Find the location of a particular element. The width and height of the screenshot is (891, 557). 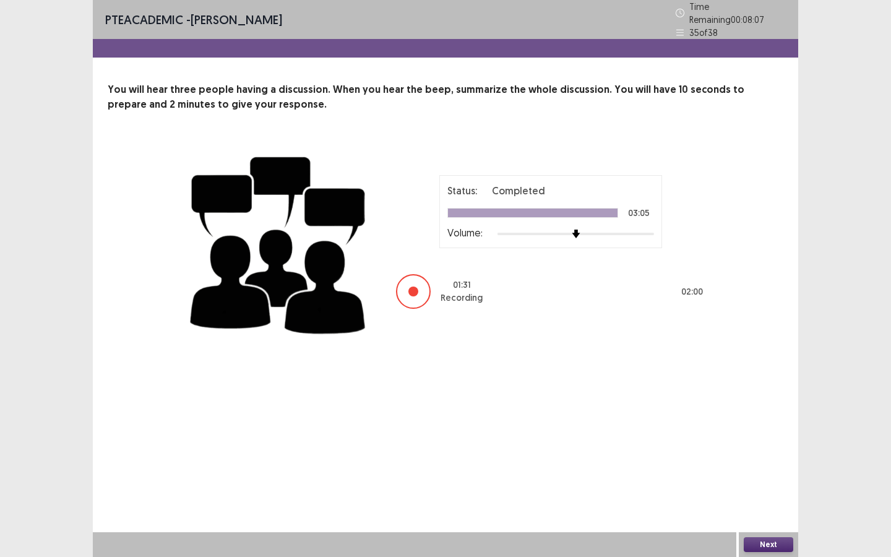

p: 02 : 00 is located at coordinates (692, 291).